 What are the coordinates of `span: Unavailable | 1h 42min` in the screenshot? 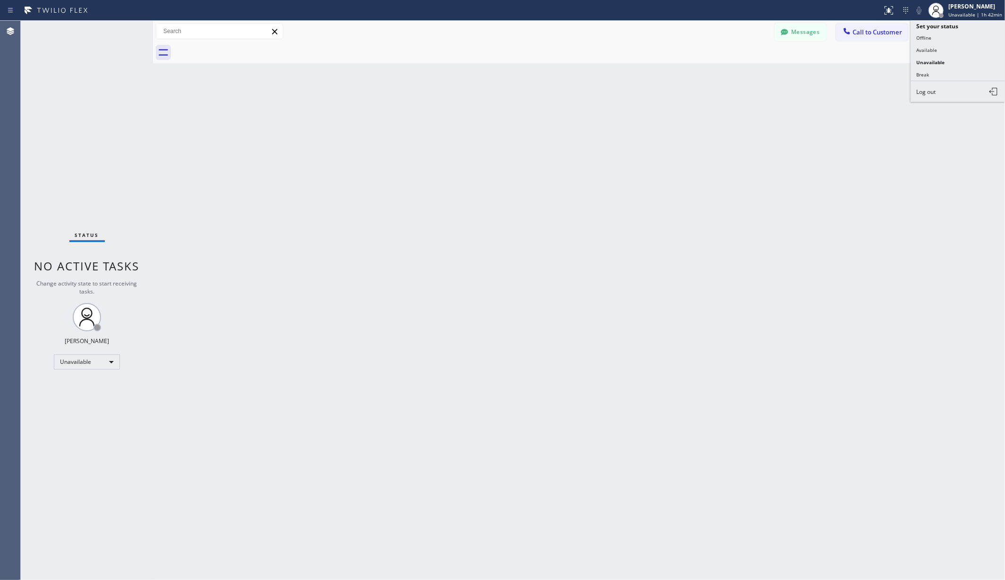 It's located at (975, 15).